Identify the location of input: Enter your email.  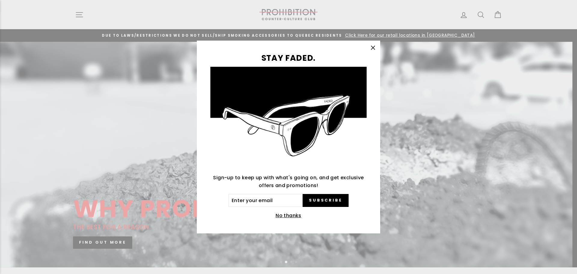
(266, 201).